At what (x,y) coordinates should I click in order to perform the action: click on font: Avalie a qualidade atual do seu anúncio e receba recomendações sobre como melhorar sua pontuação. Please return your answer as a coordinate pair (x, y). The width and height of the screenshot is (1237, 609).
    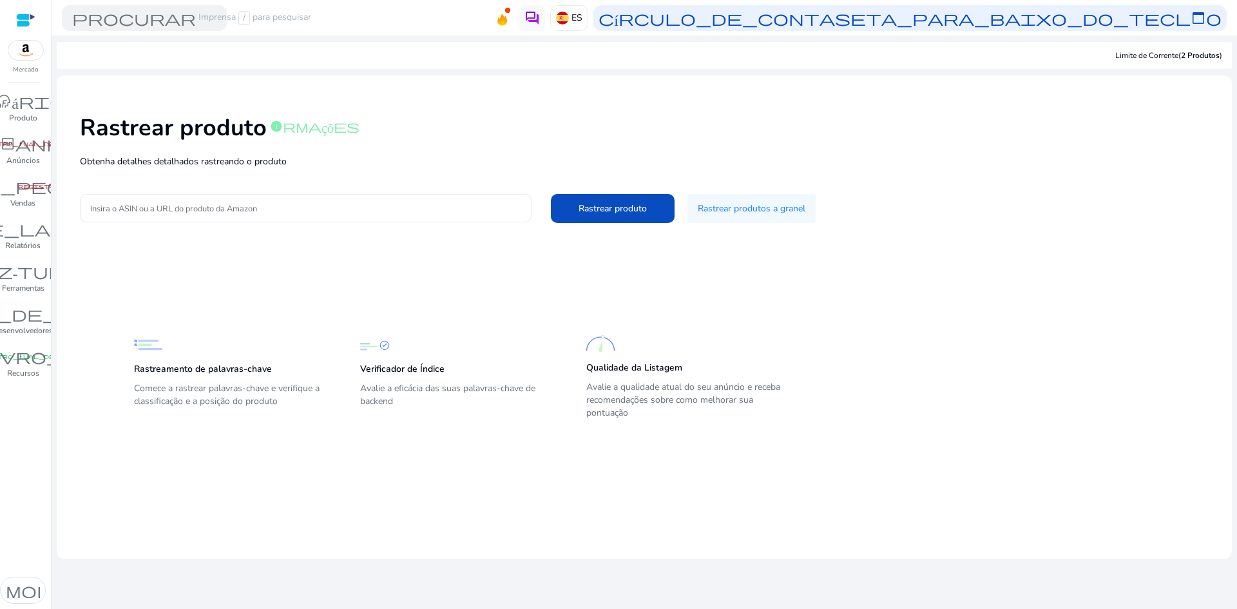
    Looking at the image, I should click on (683, 399).